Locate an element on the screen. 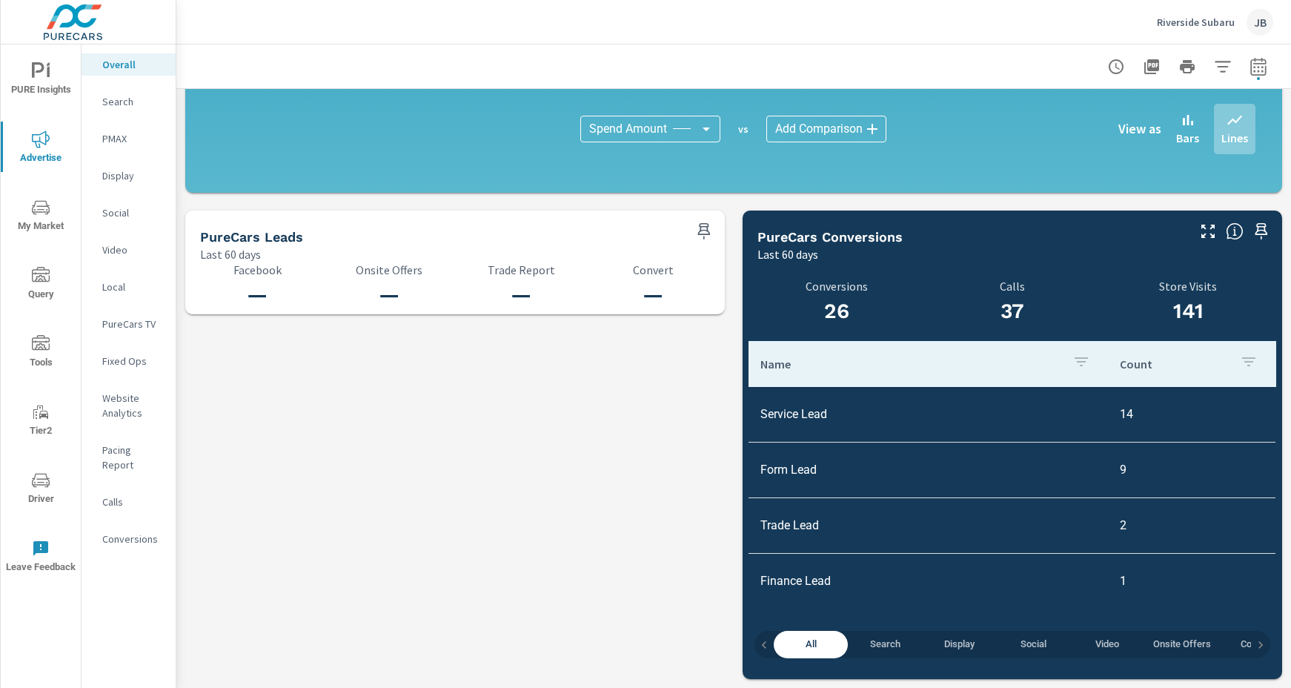 Image resolution: width=1291 pixels, height=688 pixels. div: Add Comparison is located at coordinates (826, 129).